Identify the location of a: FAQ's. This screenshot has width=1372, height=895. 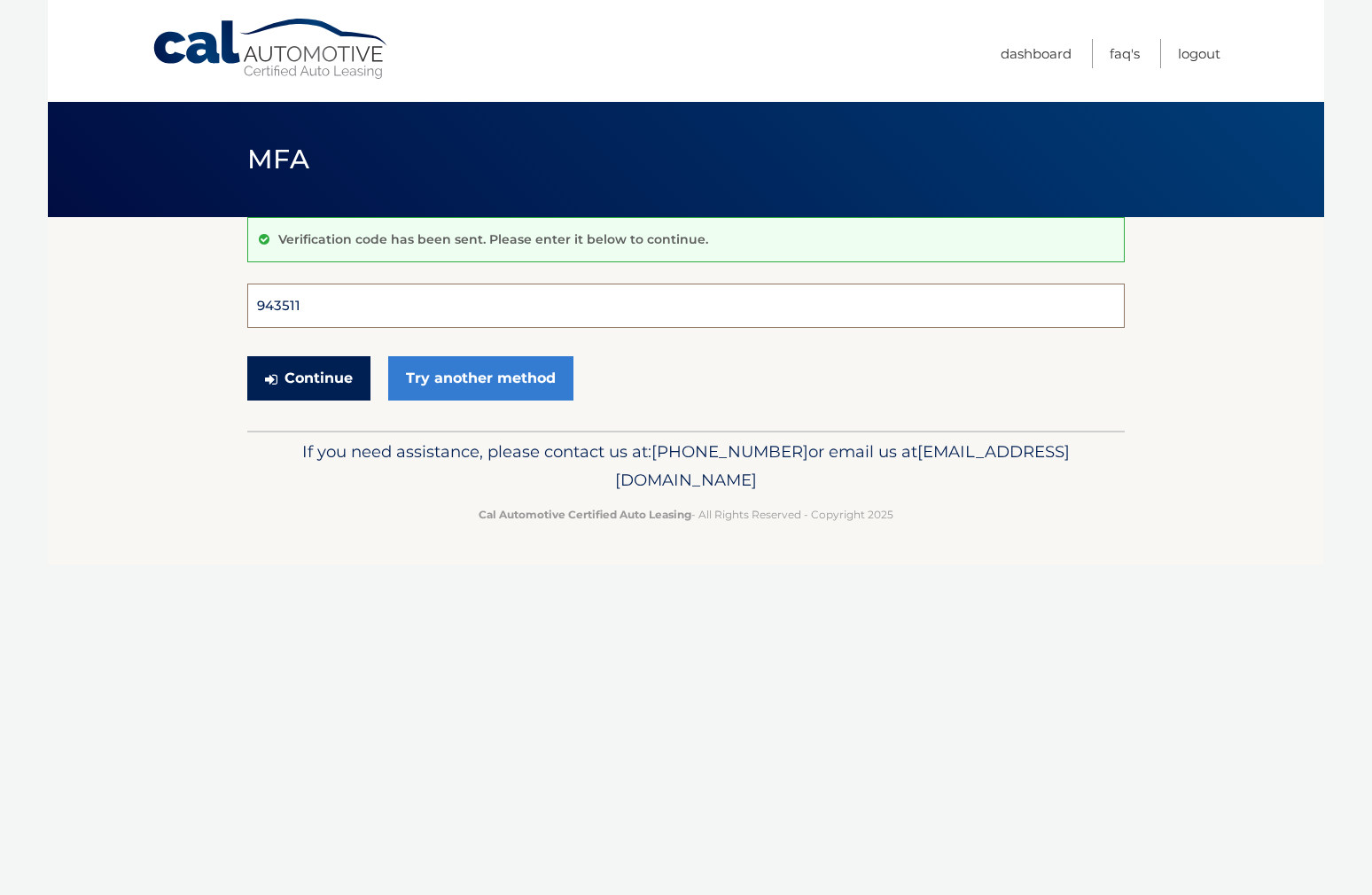
(1125, 53).